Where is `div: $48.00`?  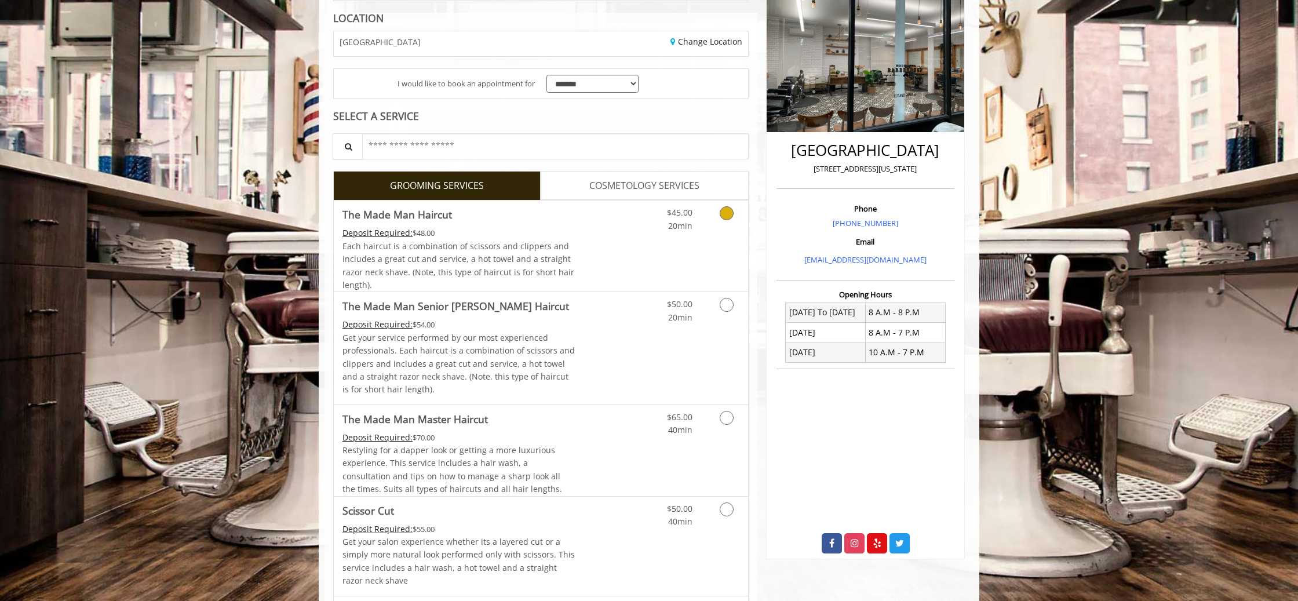 div: $48.00 is located at coordinates (459, 233).